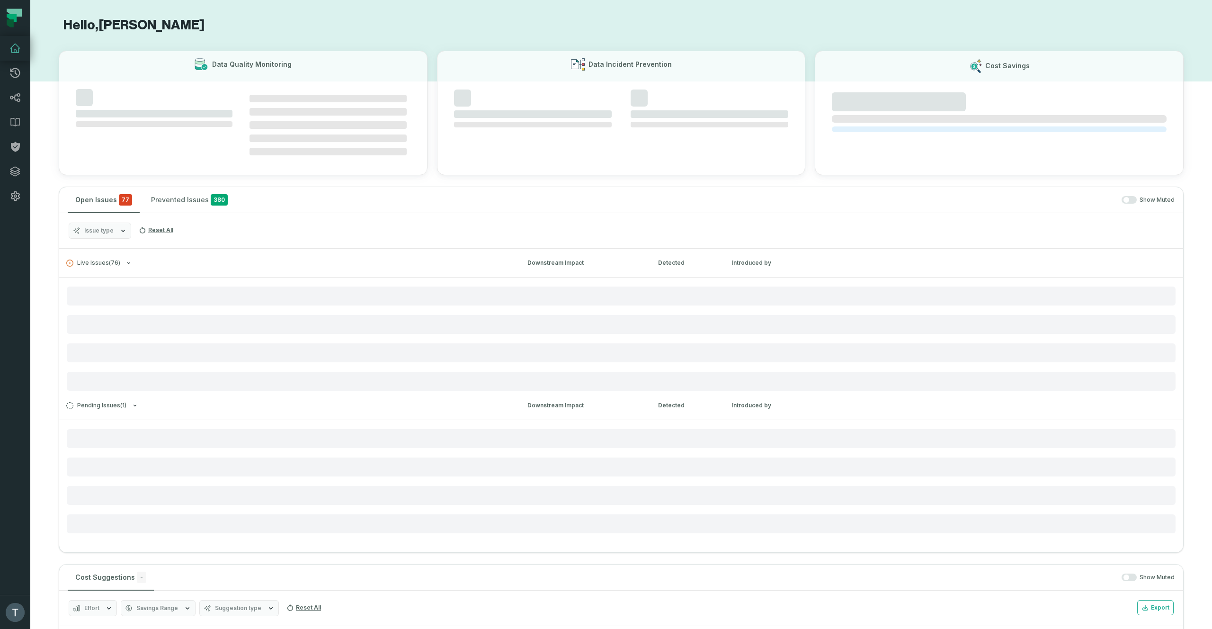 The image size is (1212, 629). I want to click on button: Effort, so click(93, 608).